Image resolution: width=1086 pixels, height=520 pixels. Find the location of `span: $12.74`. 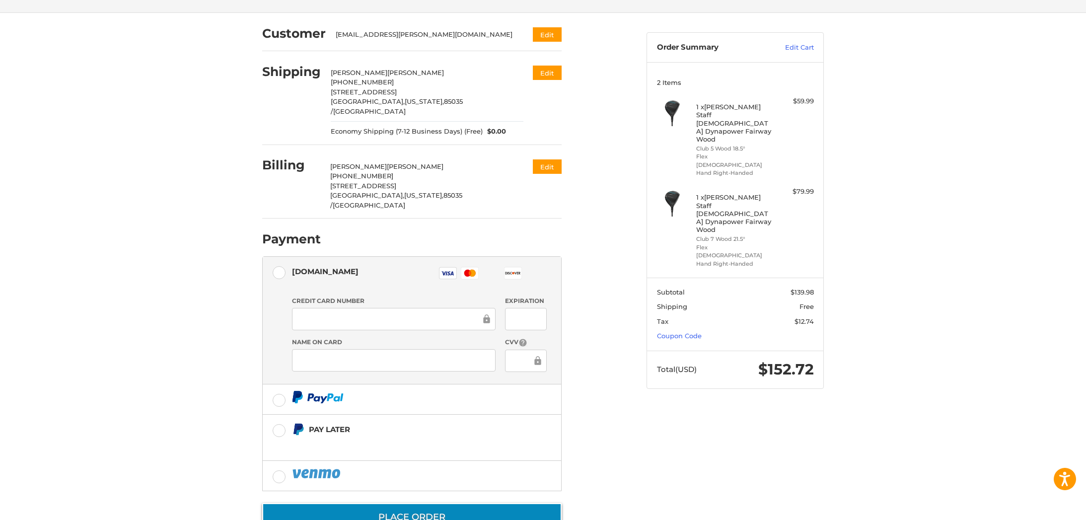

span: $12.74 is located at coordinates (804, 321).